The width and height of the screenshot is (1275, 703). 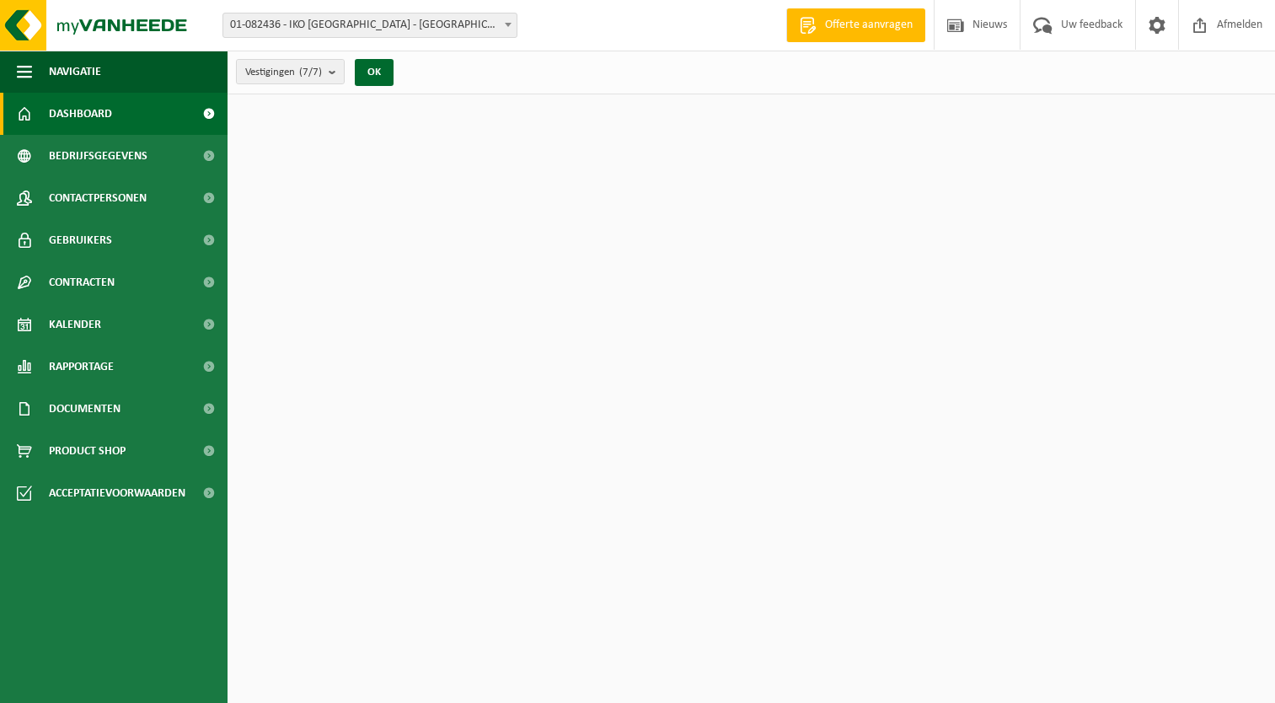 What do you see at coordinates (869, 25) in the screenshot?
I see `span: Offerte aanvragen` at bounding box center [869, 25].